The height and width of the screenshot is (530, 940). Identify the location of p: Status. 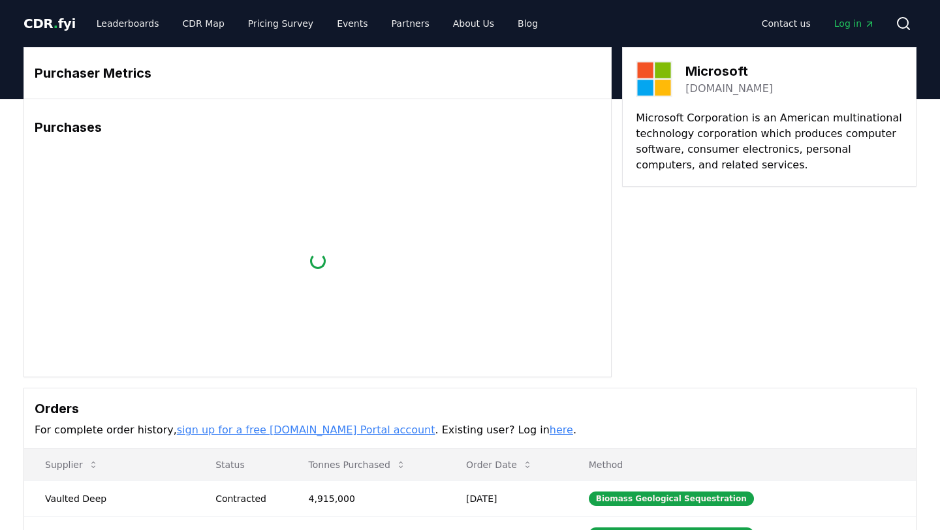
(241, 465).